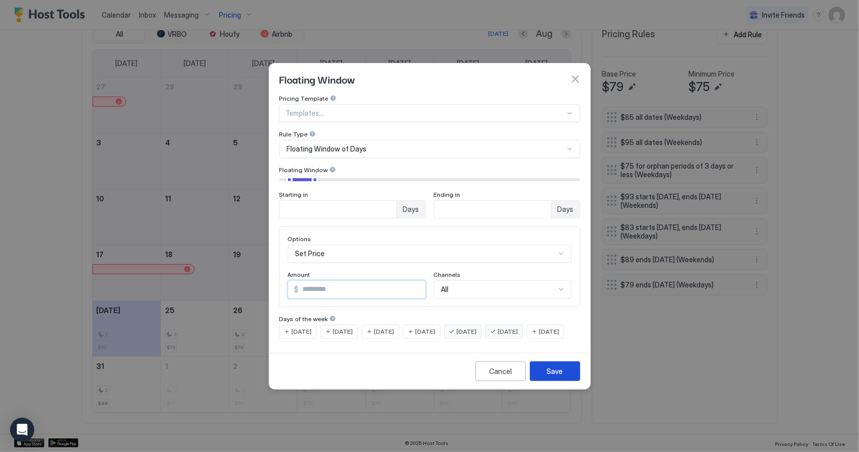 The width and height of the screenshot is (859, 452). Describe the element at coordinates (501, 371) in the screenshot. I see `button: Cancel` at that location.